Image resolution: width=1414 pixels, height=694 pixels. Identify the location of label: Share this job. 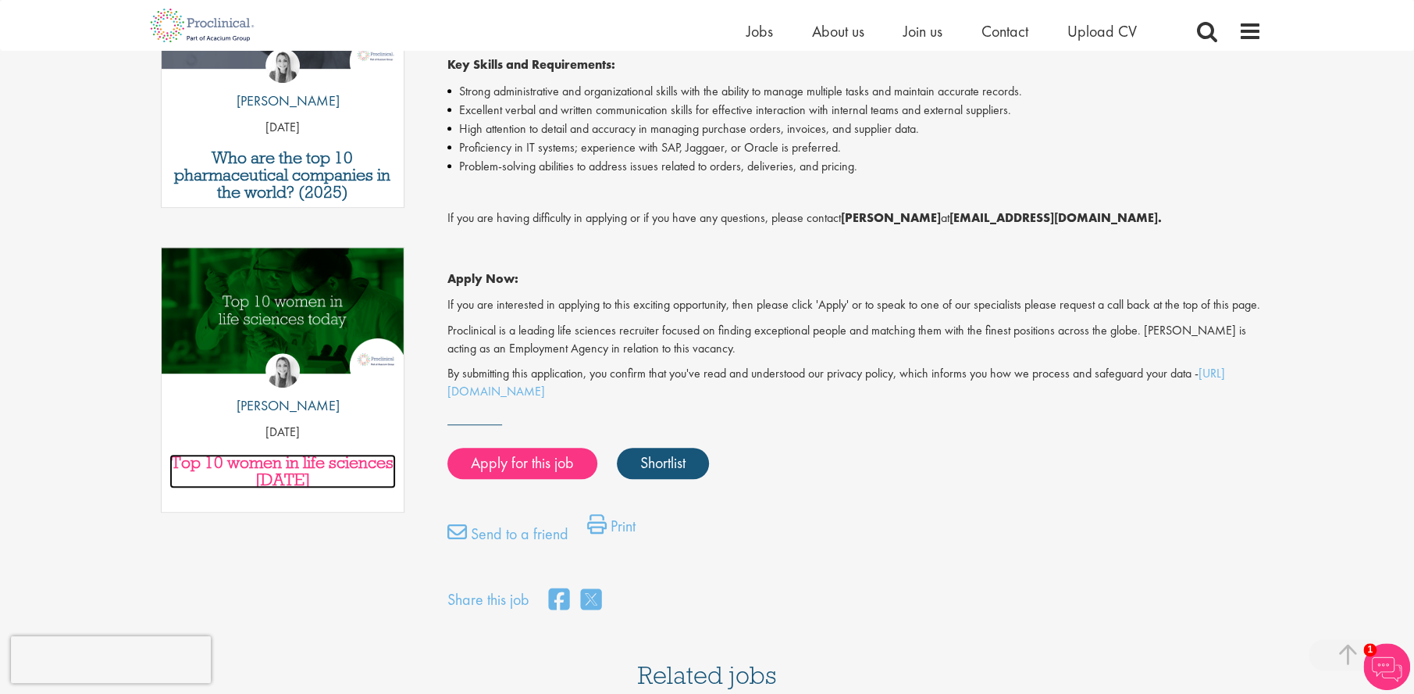
(488, 599).